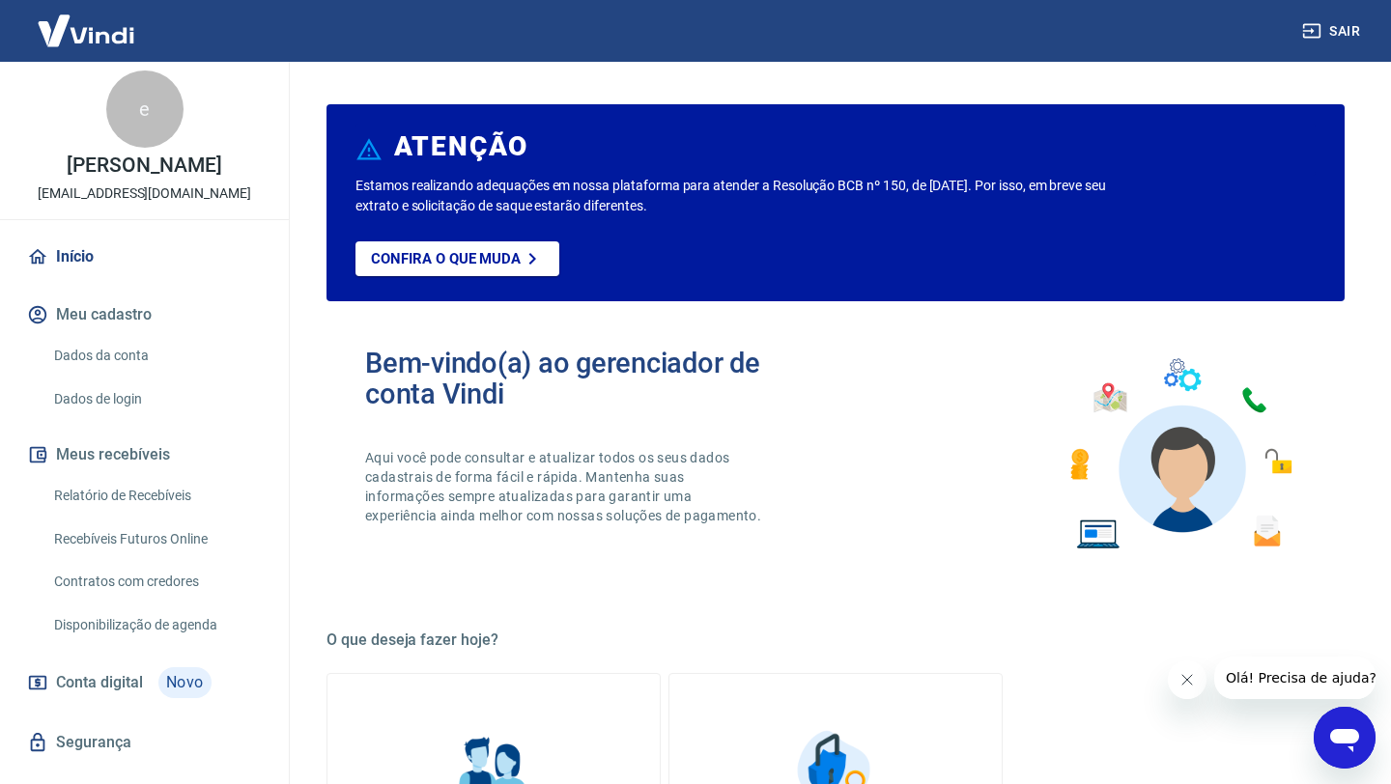 This screenshot has height=784, width=1391. I want to click on span: Conta digital, so click(99, 683).